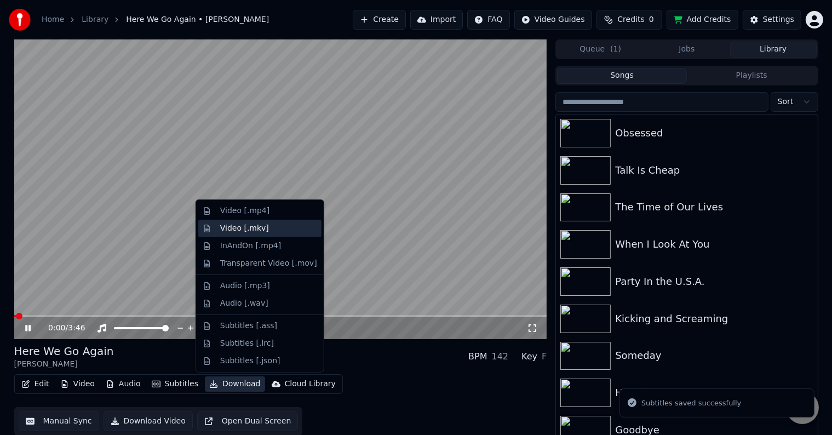 The image size is (832, 435). What do you see at coordinates (20, 20) in the screenshot?
I see `img: youka` at bounding box center [20, 20].